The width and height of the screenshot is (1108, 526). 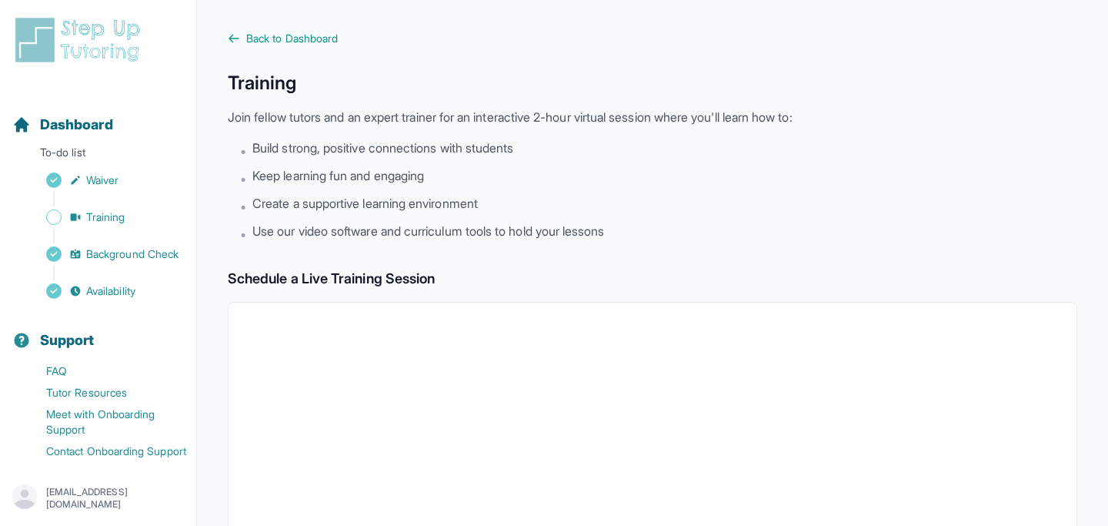 I want to click on a: Training, so click(x=104, y=217).